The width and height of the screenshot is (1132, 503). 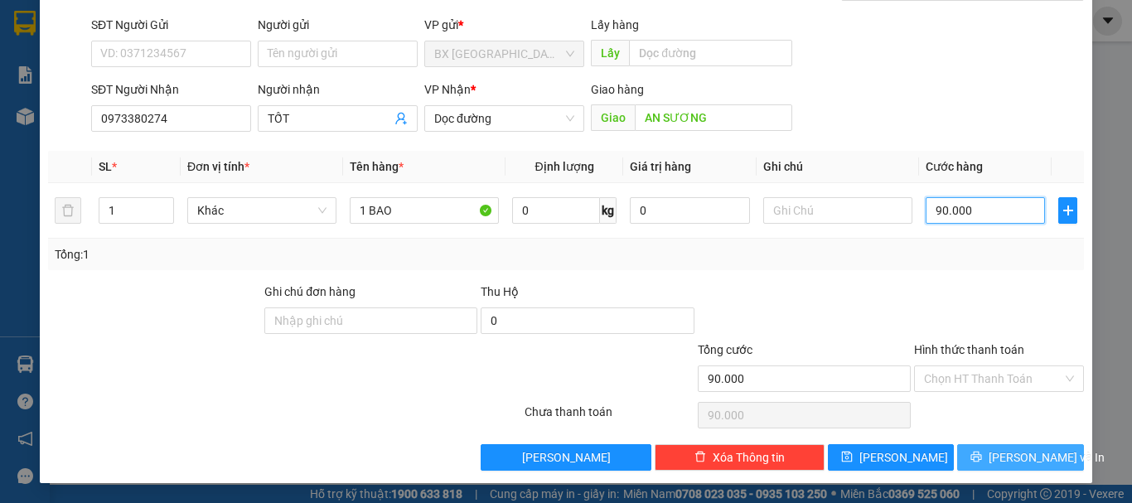 I want to click on span: Giá trị hàng, so click(x=660, y=167).